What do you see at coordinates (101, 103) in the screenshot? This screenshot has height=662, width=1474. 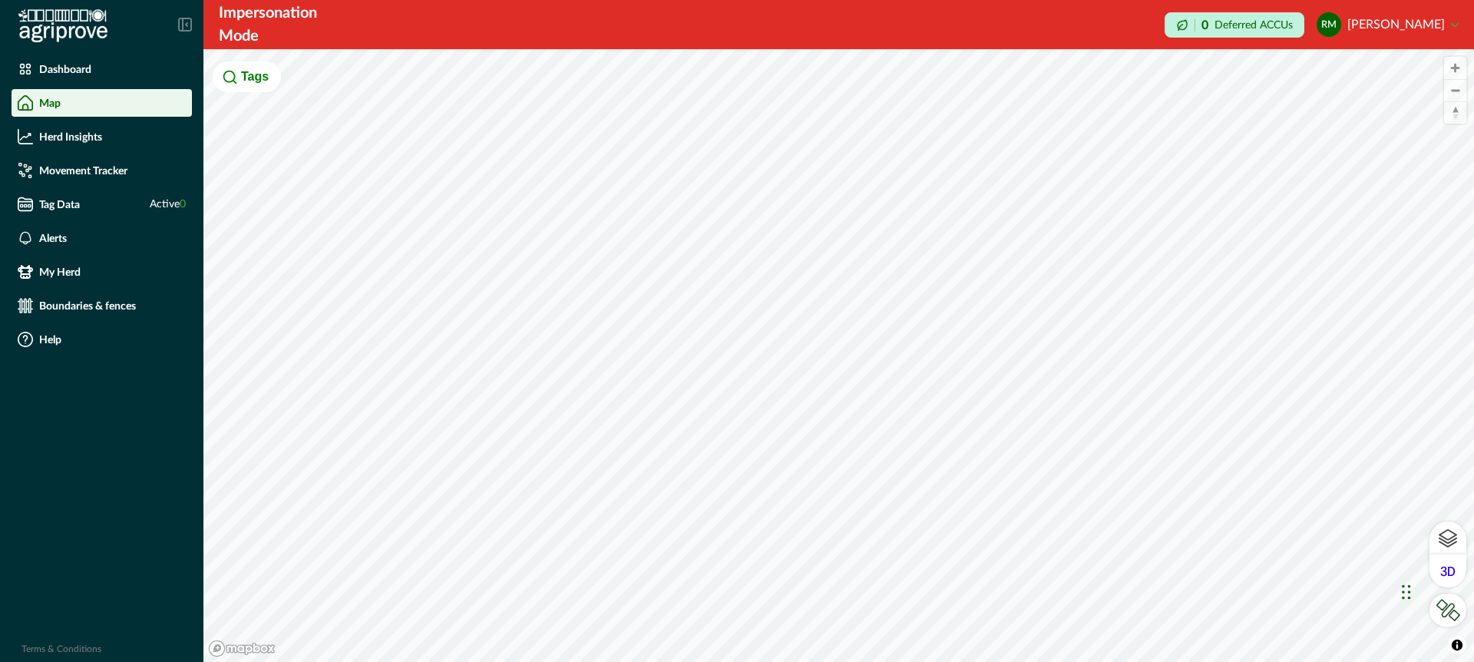 I see `a: Map` at bounding box center [101, 103].